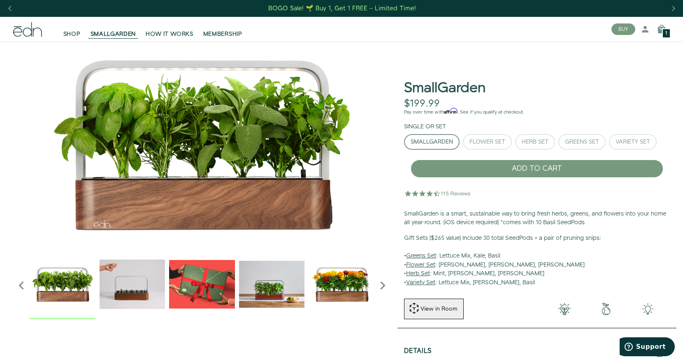 The image size is (683, 362). What do you see at coordinates (537, 169) in the screenshot?
I see `button: ADD TO CART` at bounding box center [537, 169].